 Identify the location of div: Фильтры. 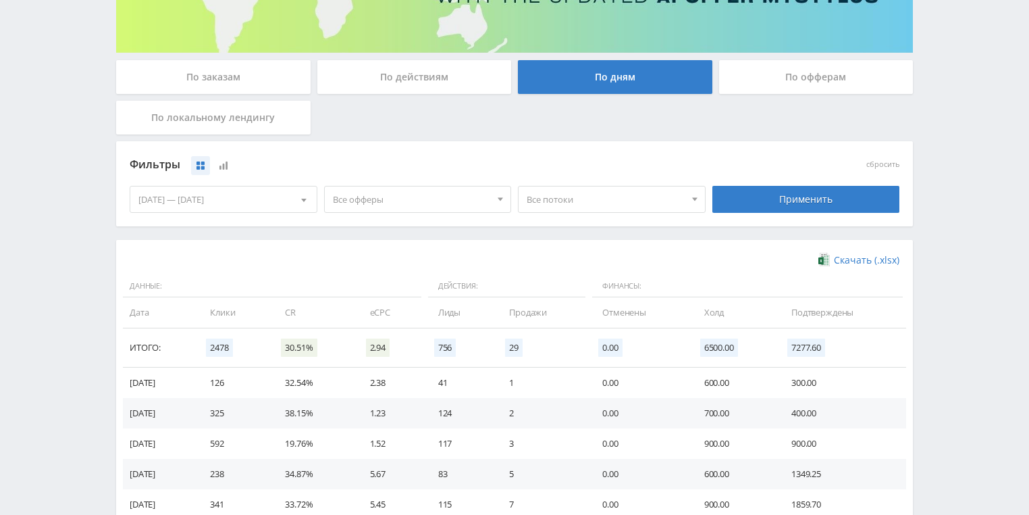
(417, 165).